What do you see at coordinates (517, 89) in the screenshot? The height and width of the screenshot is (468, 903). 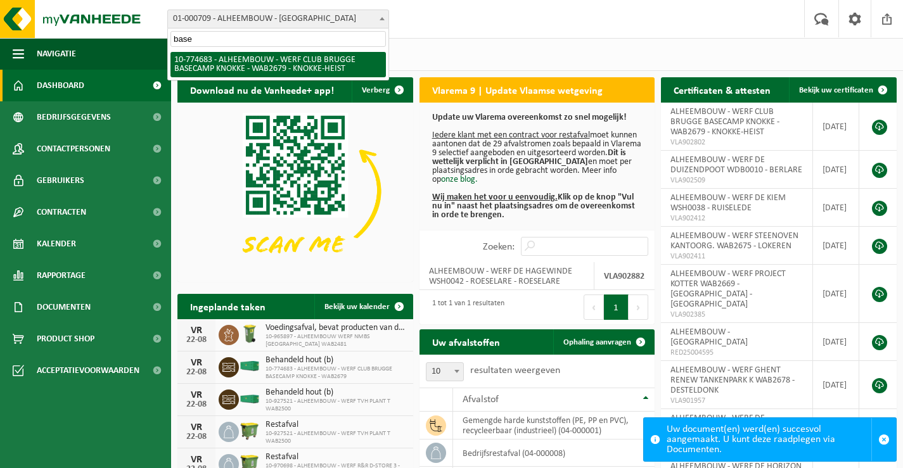 I see `h2: Vlarema 9 | Update Vlaamse wetgeving` at bounding box center [517, 89].